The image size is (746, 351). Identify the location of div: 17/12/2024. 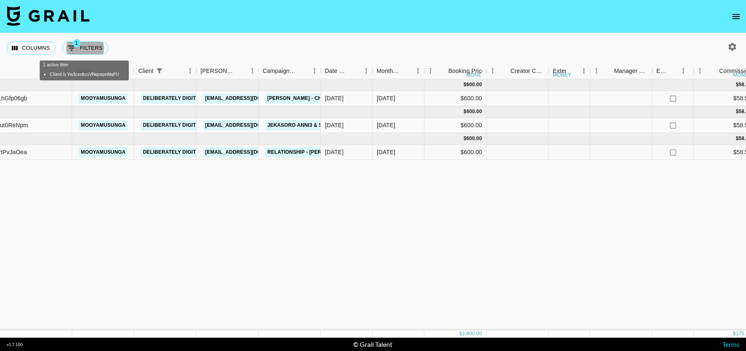
(334, 152).